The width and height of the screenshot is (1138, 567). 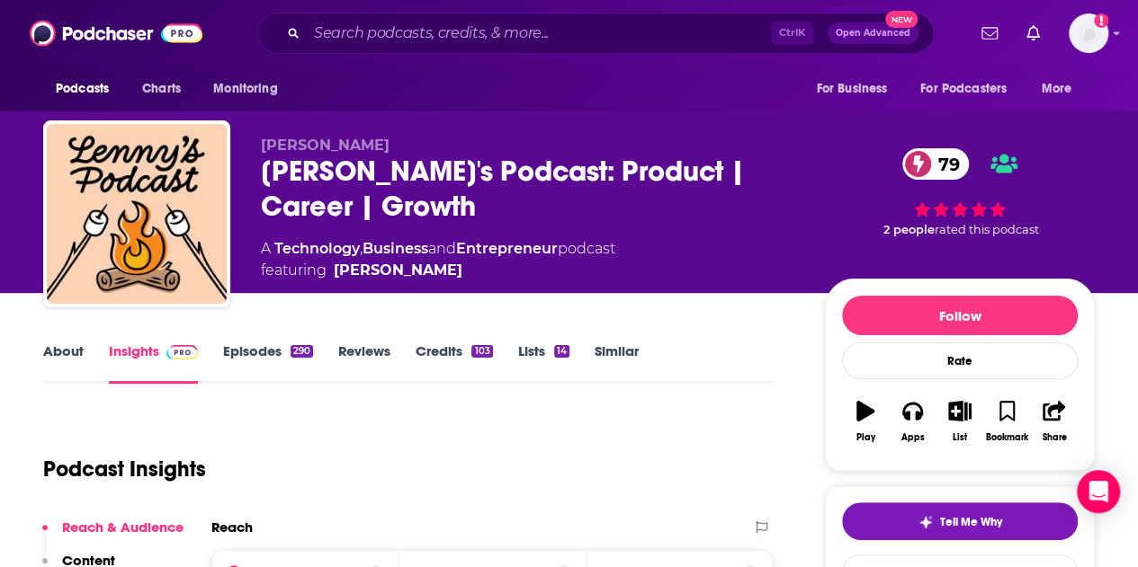 I want to click on span: For Podcasters, so click(x=963, y=89).